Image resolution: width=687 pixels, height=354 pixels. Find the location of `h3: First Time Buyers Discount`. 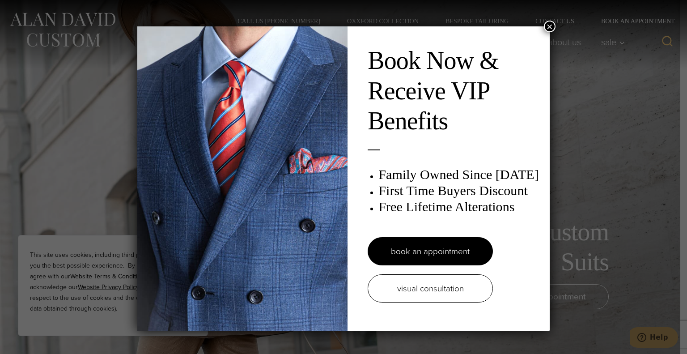

h3: First Time Buyers Discount is located at coordinates (460, 191).